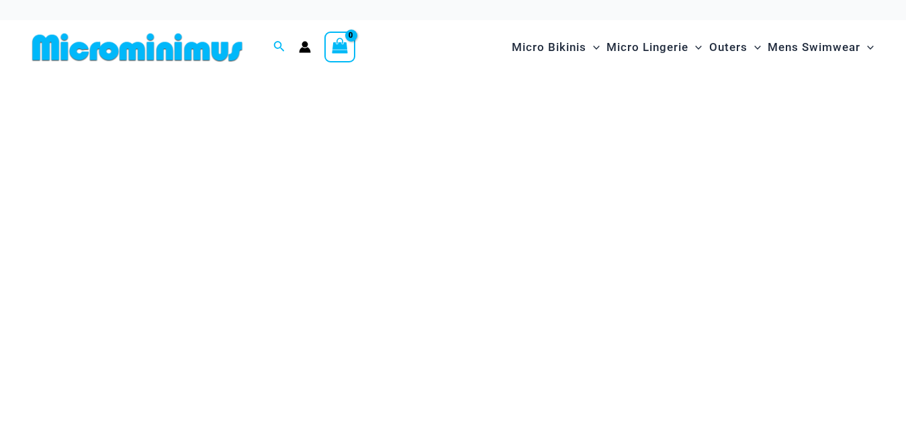  Describe the element at coordinates (654, 47) in the screenshot. I see `a: Micro LingerieMenu ToggleMenu Toggle` at that location.